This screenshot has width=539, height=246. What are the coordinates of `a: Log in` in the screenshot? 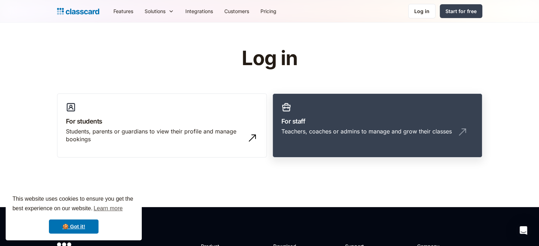 It's located at (421, 11).